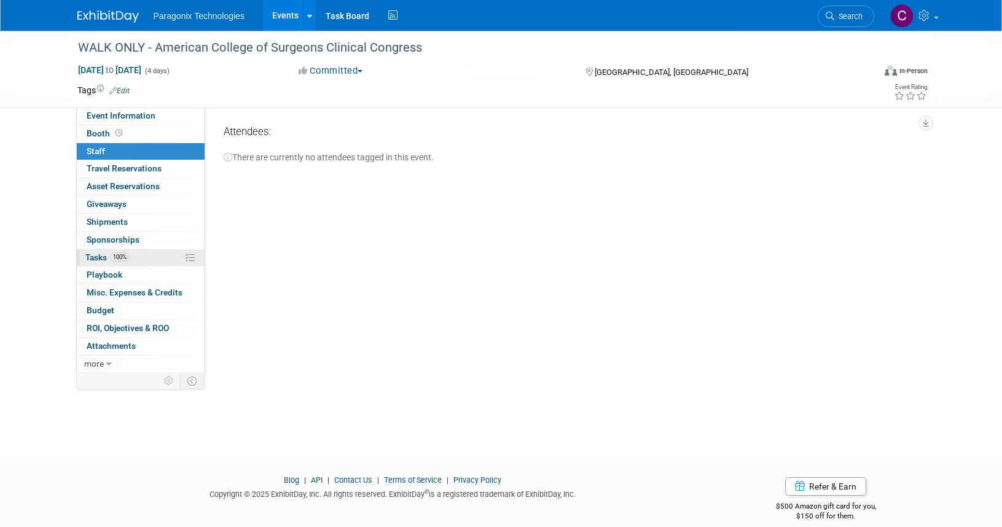 The width and height of the screenshot is (1002, 527). What do you see at coordinates (141, 205) in the screenshot?
I see `a: Giveaways` at bounding box center [141, 205].